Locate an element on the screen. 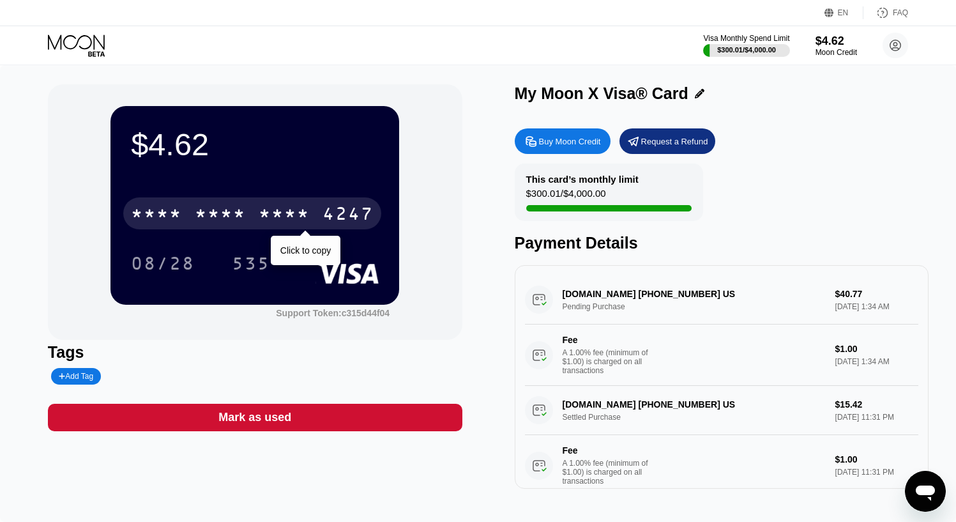  div: Click to copy is located at coordinates (305, 250).